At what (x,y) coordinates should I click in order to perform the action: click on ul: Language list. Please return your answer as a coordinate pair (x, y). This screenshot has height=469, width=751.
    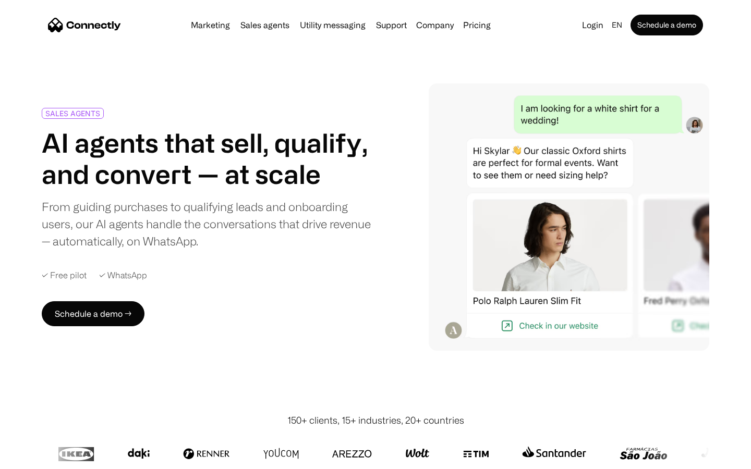
    Looking at the image, I should click on (42, 458).